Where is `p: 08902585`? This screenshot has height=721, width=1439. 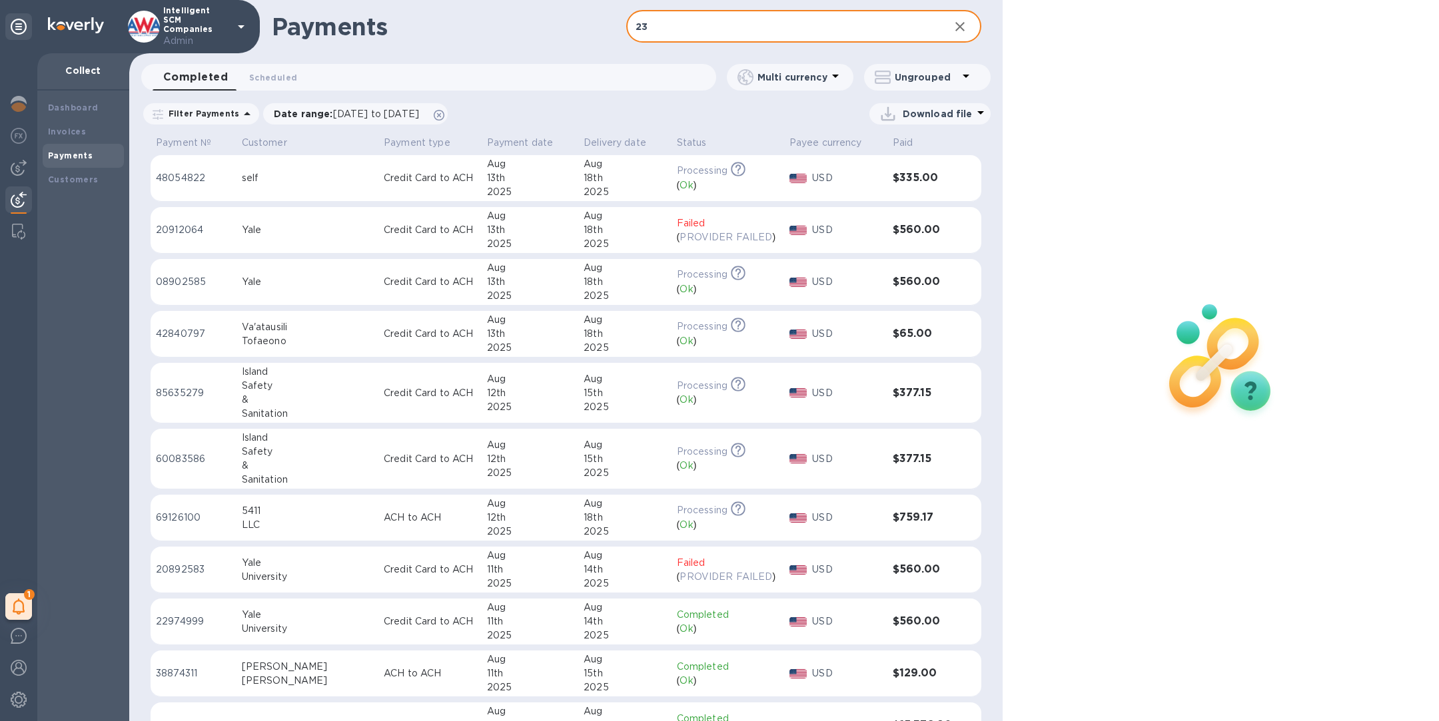 p: 08902585 is located at coordinates (193, 282).